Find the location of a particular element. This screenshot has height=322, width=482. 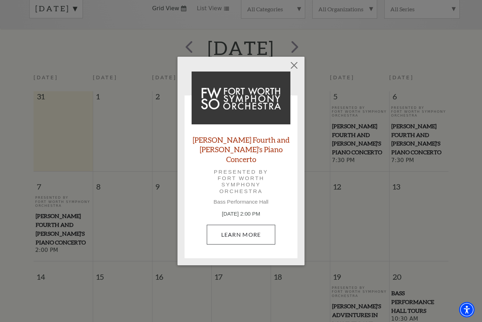

p: Presented by Fort Worth Symphony Orchestra is located at coordinates (241, 182).